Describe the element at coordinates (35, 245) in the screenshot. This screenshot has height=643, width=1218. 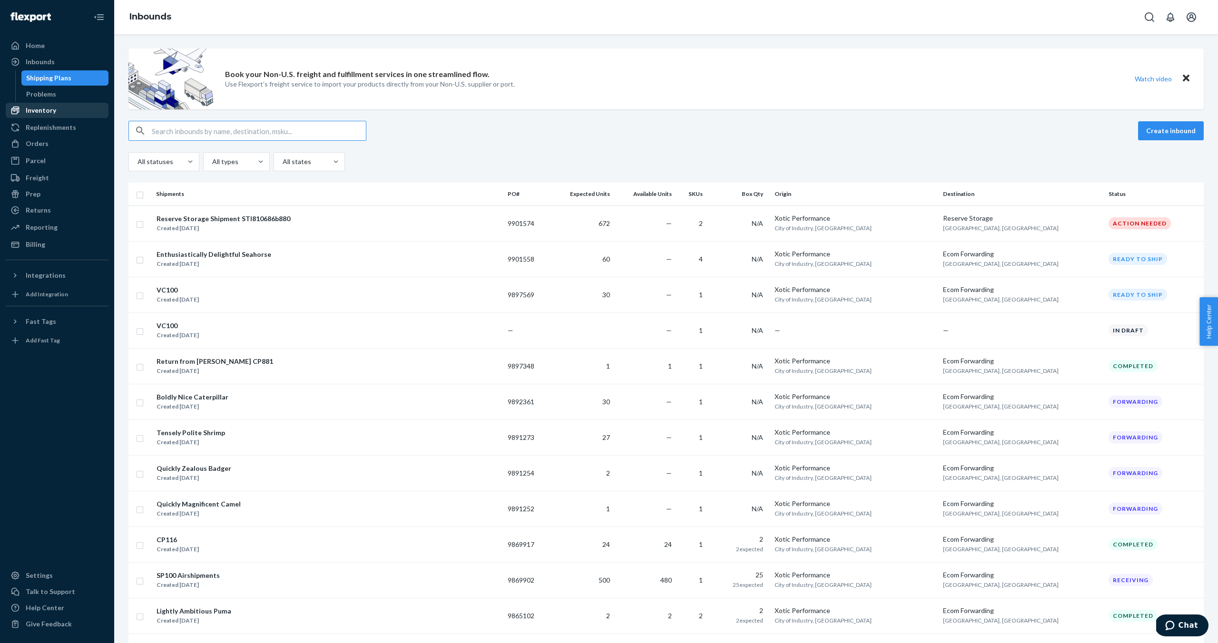
I see `div: Billing` at that location.